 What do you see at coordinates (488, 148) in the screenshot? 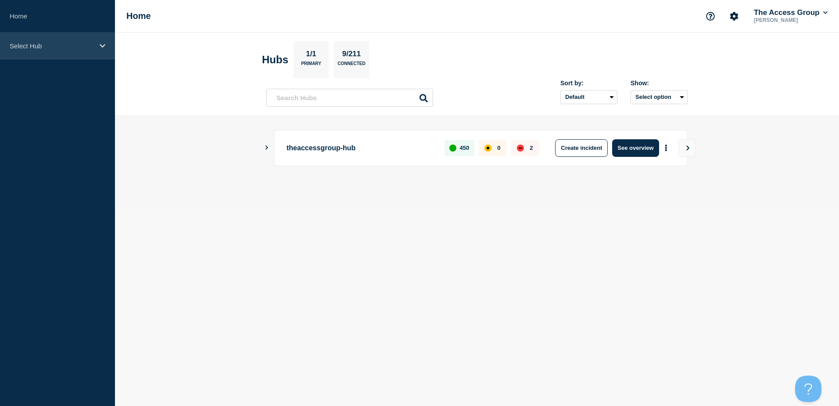
I see `div: affected` at bounding box center [488, 148].